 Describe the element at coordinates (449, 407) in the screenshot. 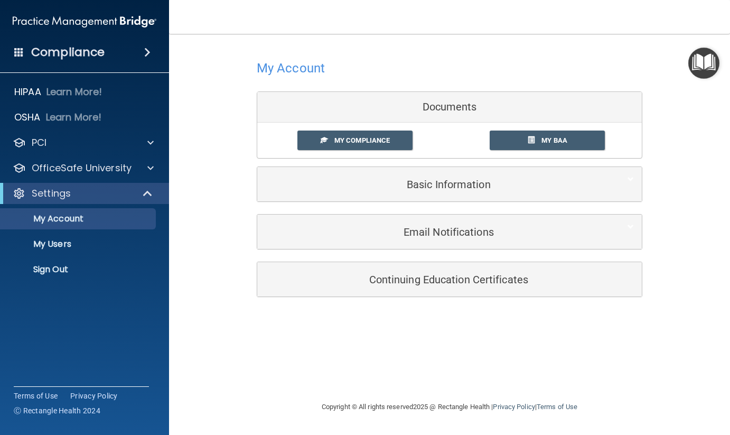

I see `div: Copyright © All rights reserved 2025 @ Rectangle Health | |` at that location.